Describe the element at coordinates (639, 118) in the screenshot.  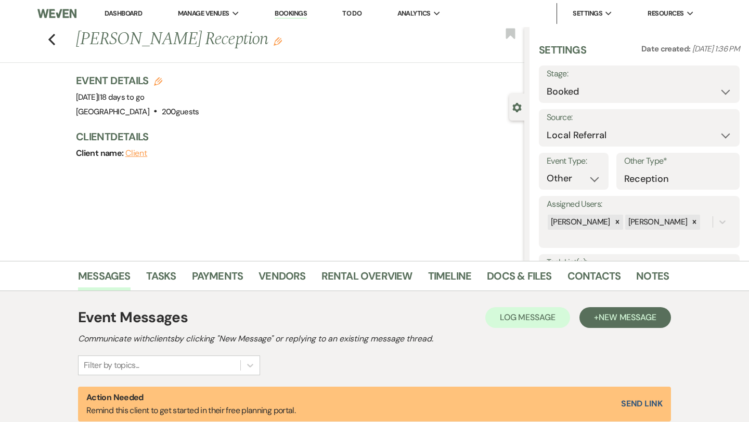
I see `label: Source:` at that location.